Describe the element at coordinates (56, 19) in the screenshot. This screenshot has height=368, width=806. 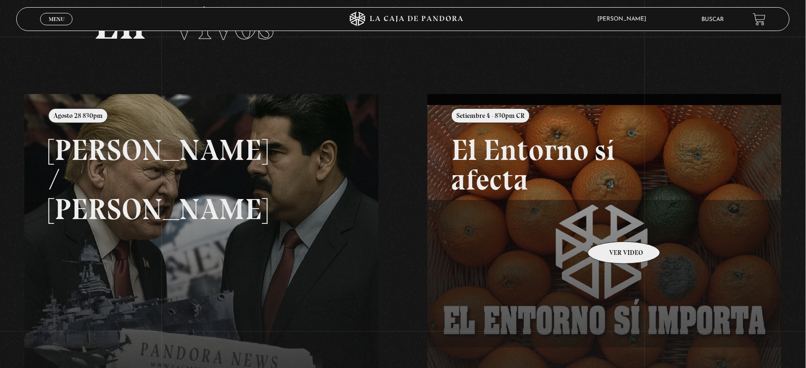
I see `span: Menu` at that location.